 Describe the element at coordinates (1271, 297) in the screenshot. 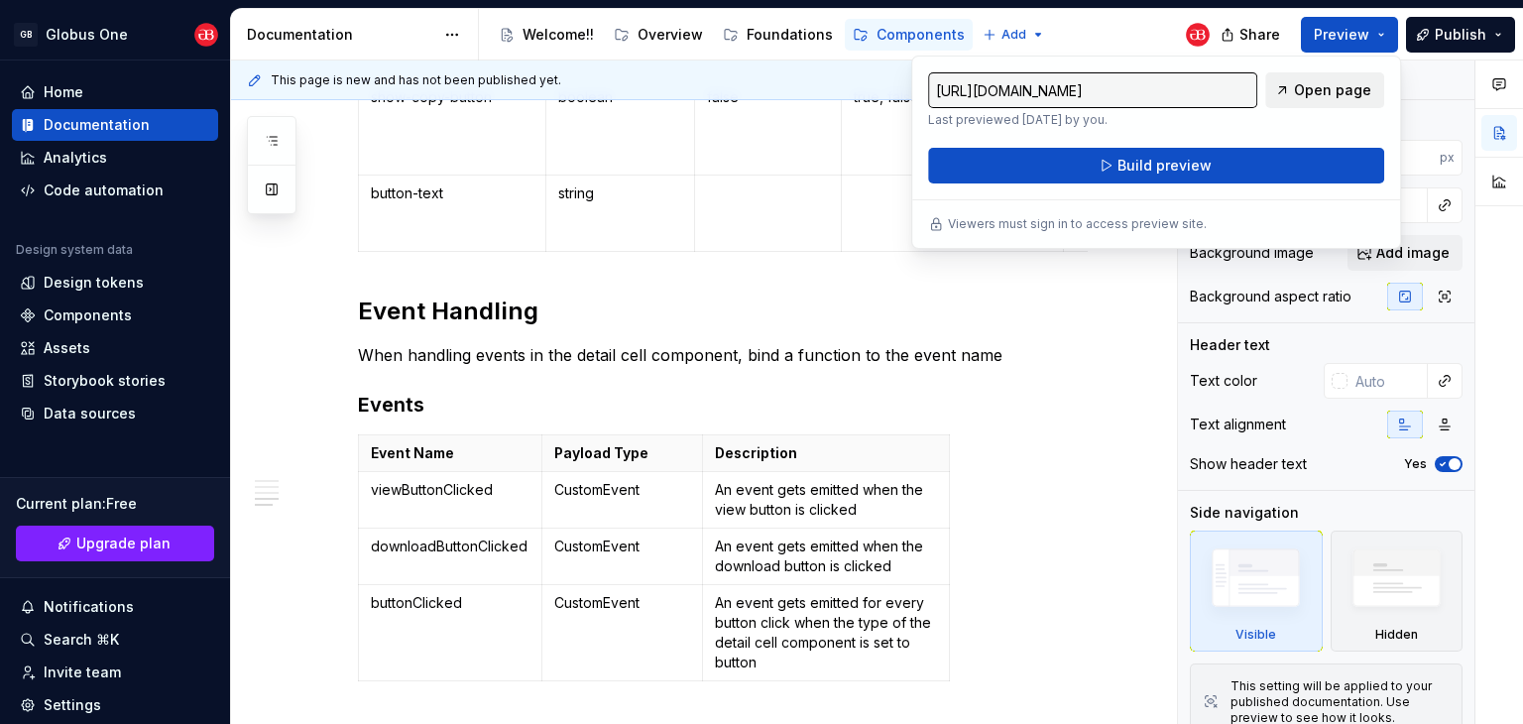

I see `div: Background aspect ratio` at that location.